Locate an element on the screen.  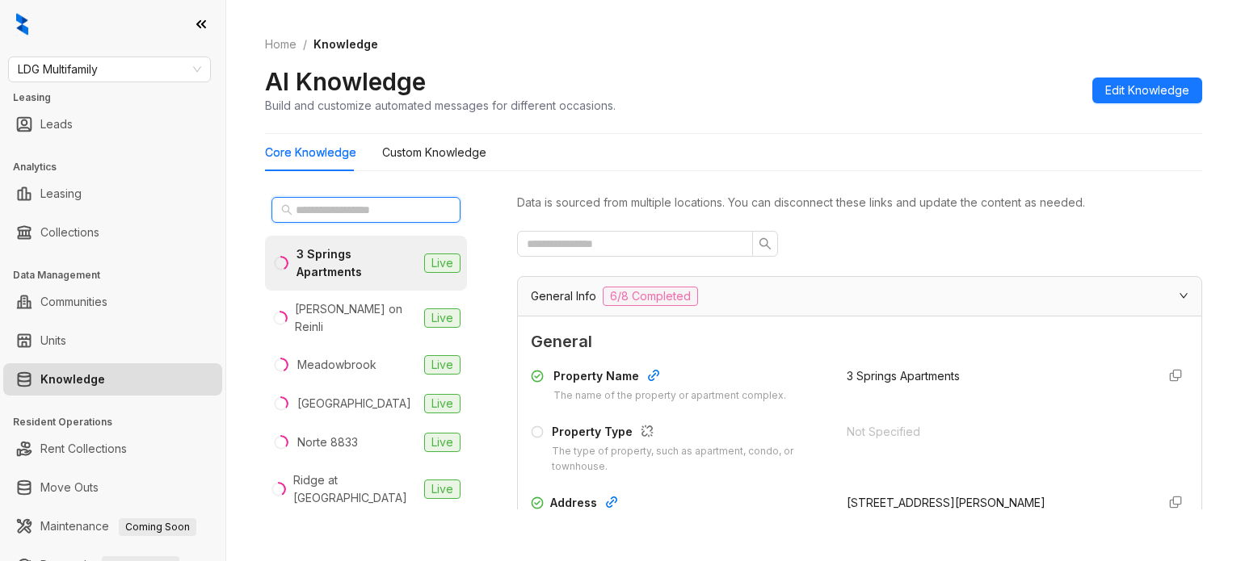
a: Home is located at coordinates (280, 44).